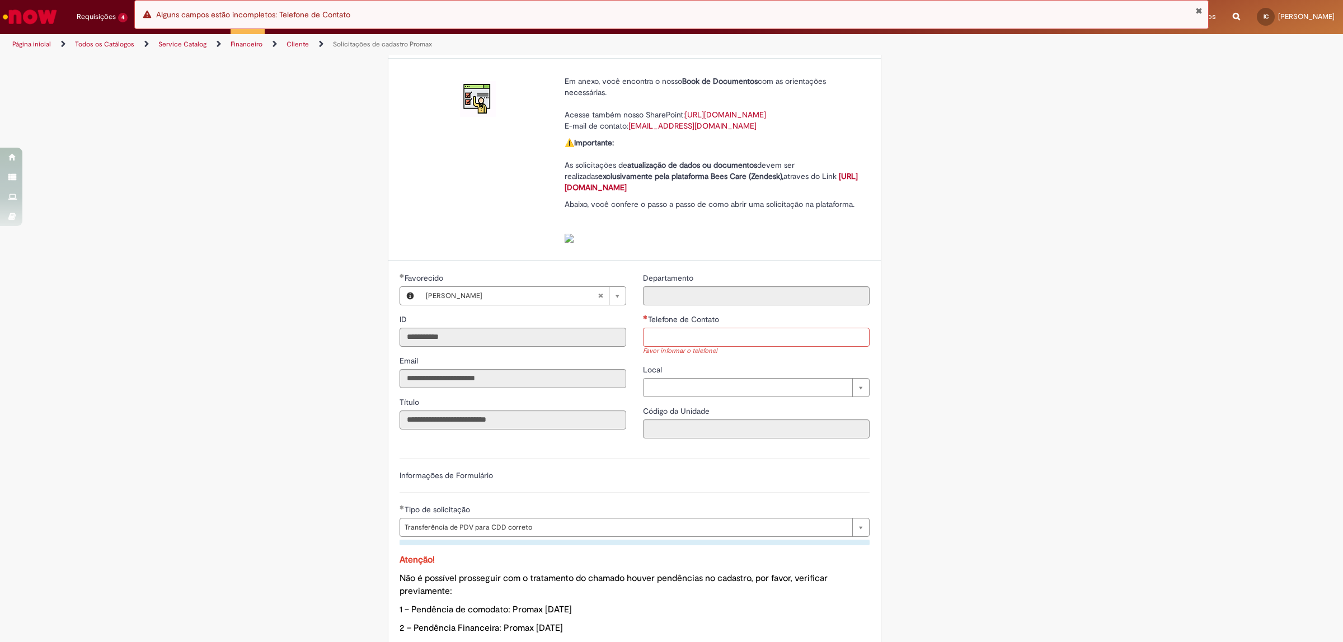 Image resolution: width=1343 pixels, height=642 pixels. What do you see at coordinates (669, 278) in the screenshot?
I see `span: Somente leitura - Departamento` at bounding box center [669, 278].